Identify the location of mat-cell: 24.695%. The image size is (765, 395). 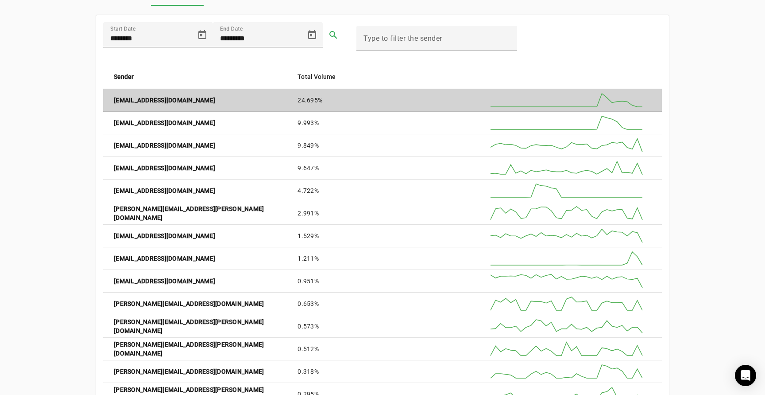
(382, 100).